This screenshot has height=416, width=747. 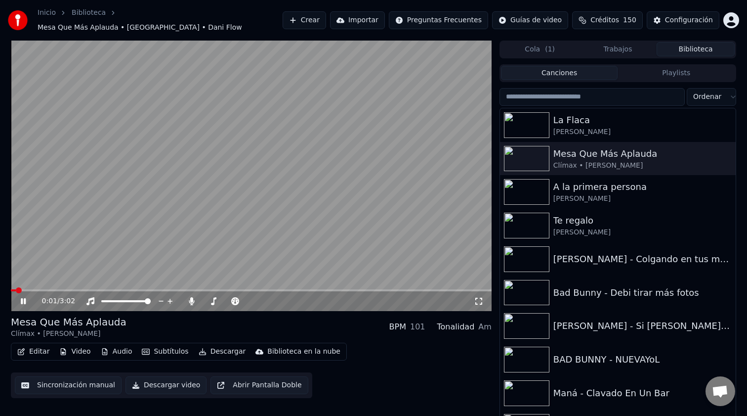 I want to click on button: Canciones, so click(x=559, y=73).